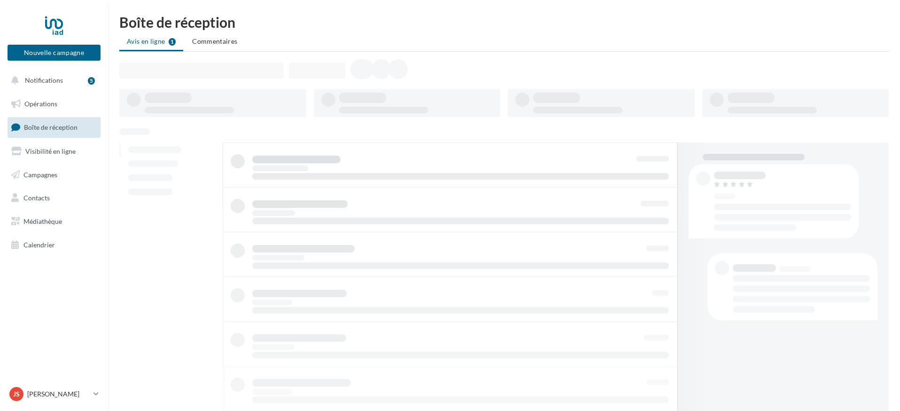 The height and width of the screenshot is (411, 900). What do you see at coordinates (52, 80) in the screenshot?
I see `button: Notifications 5` at bounding box center [52, 80].